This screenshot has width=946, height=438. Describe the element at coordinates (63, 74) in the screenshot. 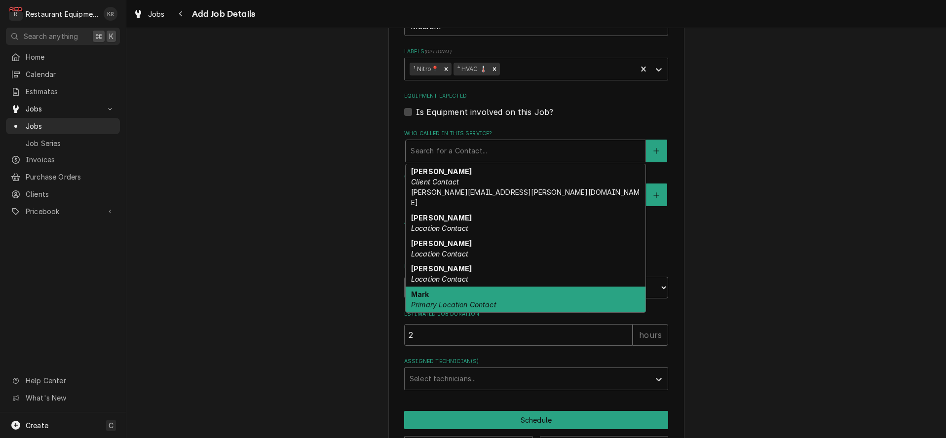

I see `a: Calendar` at that location.